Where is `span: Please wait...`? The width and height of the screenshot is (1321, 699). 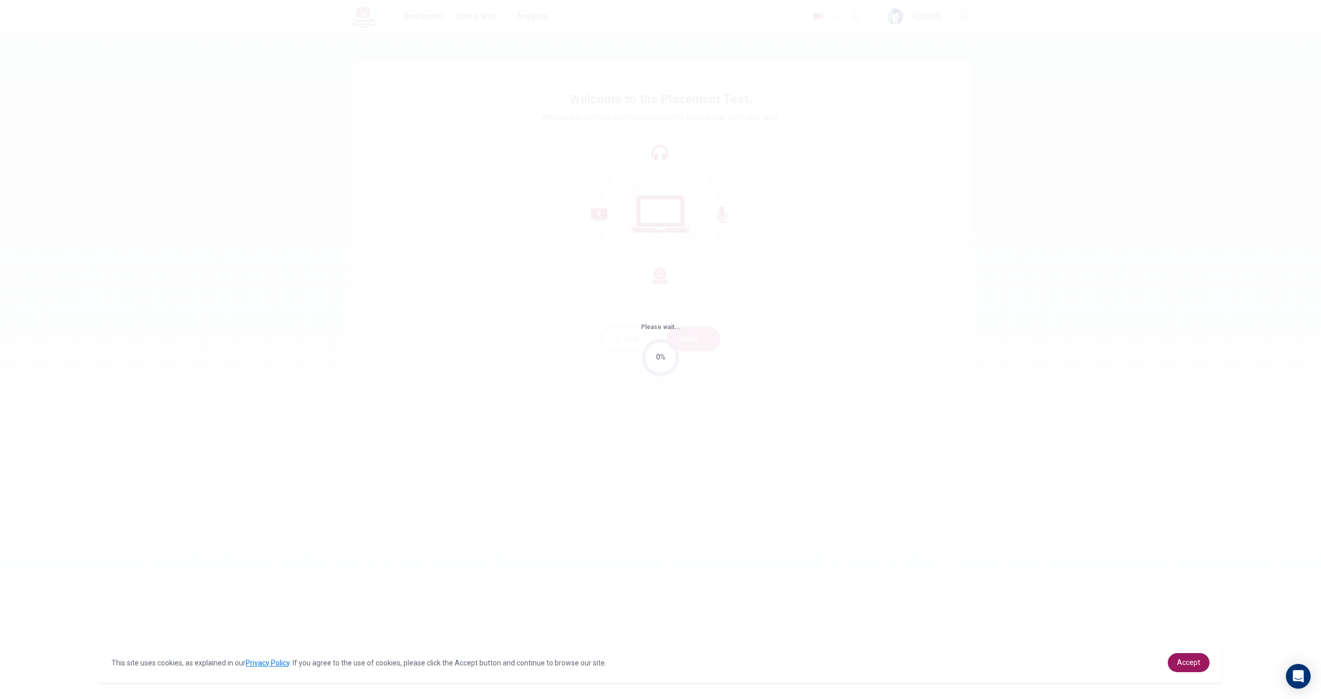
span: Please wait... is located at coordinates (661, 327).